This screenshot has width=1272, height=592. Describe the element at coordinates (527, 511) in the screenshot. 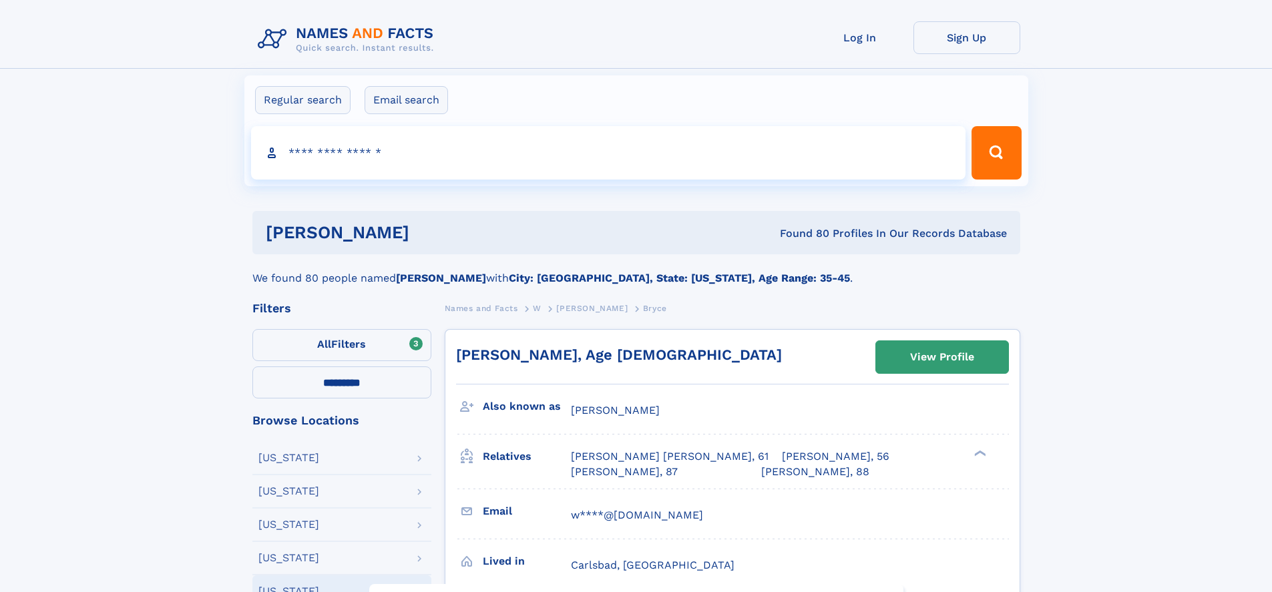

I see `h3: Email` at that location.